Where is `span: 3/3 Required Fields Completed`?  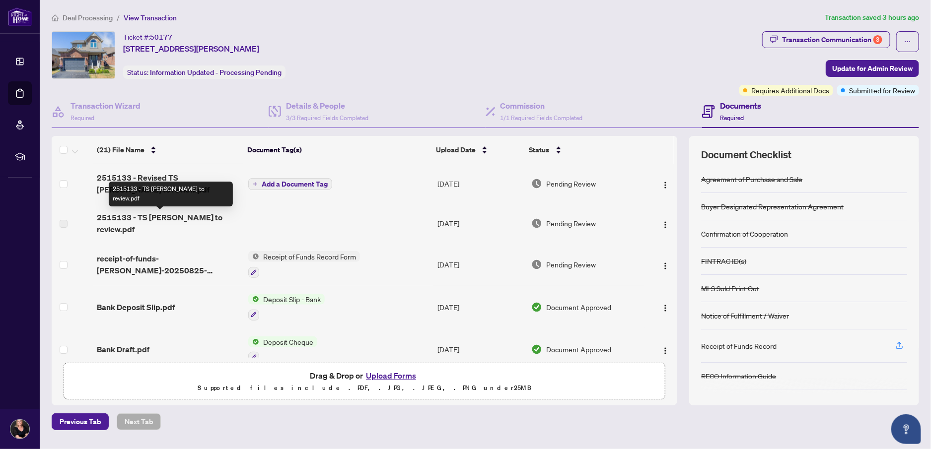 span: 3/3 Required Fields Completed is located at coordinates (327, 118).